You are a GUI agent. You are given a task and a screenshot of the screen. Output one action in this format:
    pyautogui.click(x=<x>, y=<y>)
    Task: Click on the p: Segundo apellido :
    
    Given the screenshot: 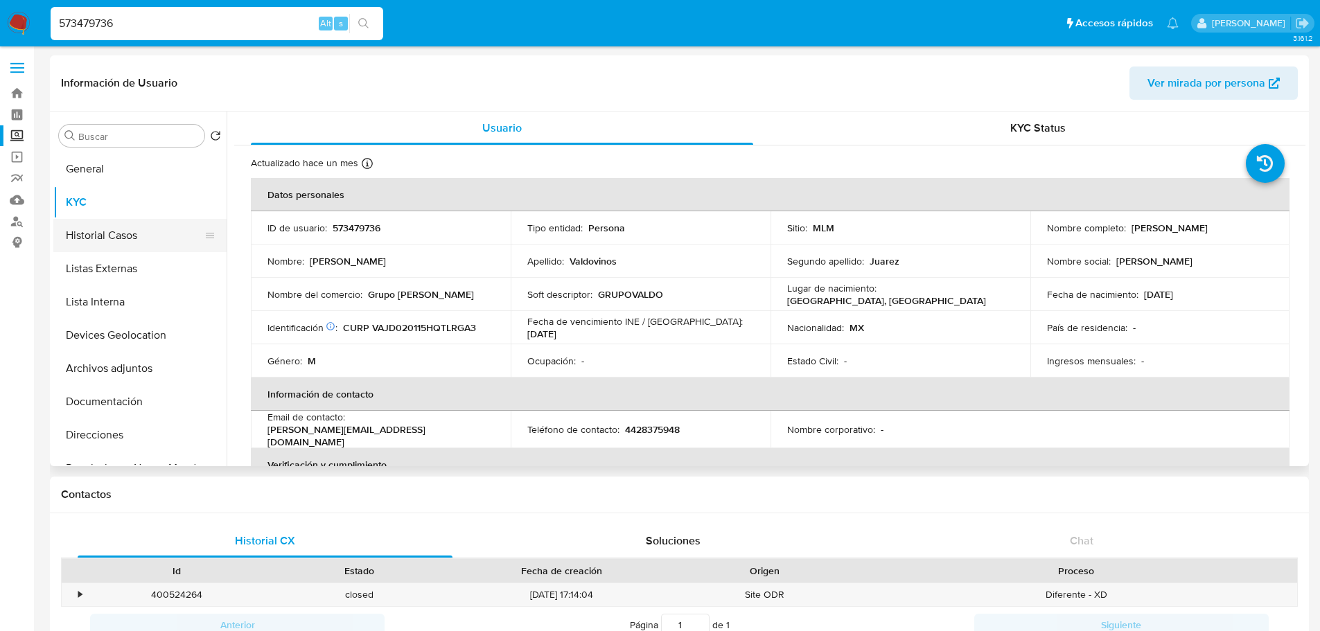 What is the action you would take?
    pyautogui.click(x=825, y=261)
    